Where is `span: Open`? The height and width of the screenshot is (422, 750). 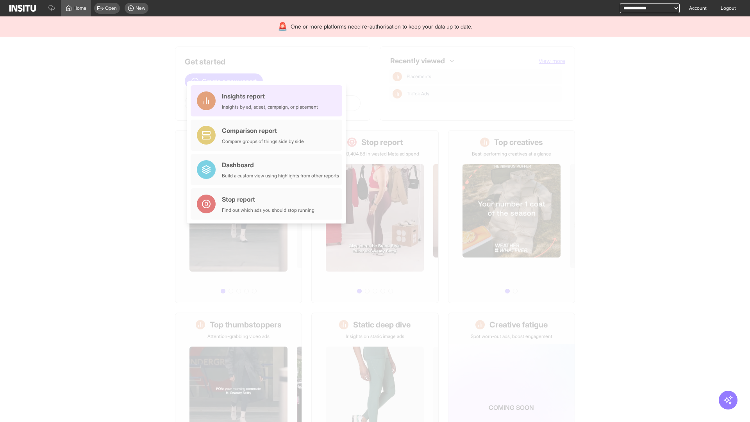
span: Open is located at coordinates (111, 8).